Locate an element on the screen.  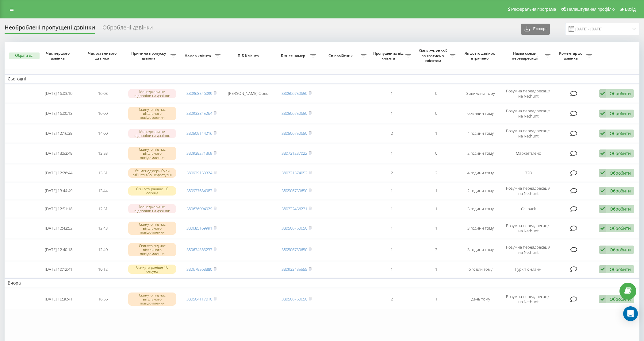
span: Вихід is located at coordinates (630, 9).